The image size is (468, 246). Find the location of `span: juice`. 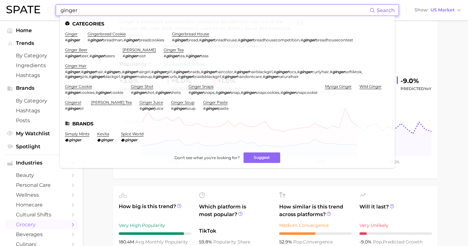

span: juice is located at coordinates (159, 108).